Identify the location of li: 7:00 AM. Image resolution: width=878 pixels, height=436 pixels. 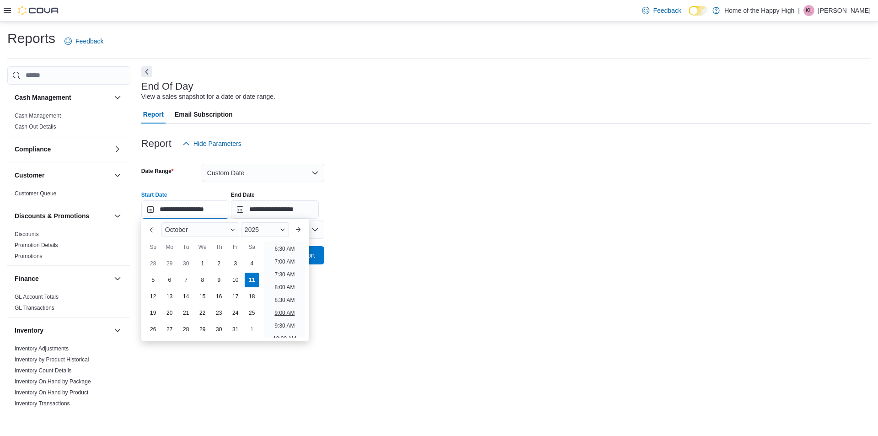
(284, 262).